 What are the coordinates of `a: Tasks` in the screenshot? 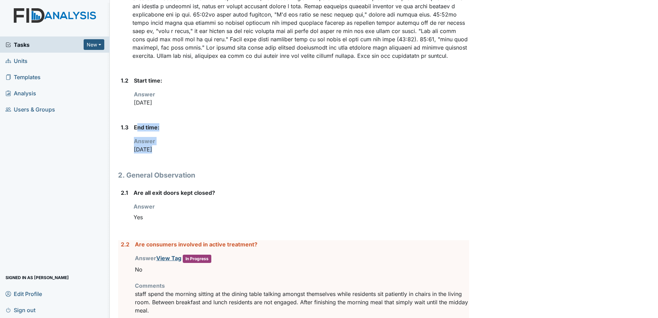 It's located at (44, 45).